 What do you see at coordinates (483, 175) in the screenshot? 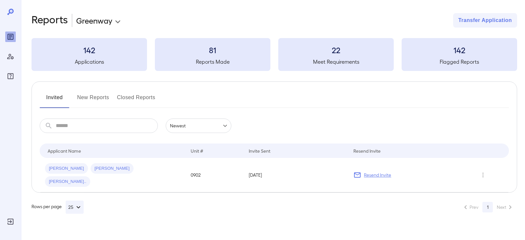
I see `button: Row Actions` at bounding box center [483, 175].